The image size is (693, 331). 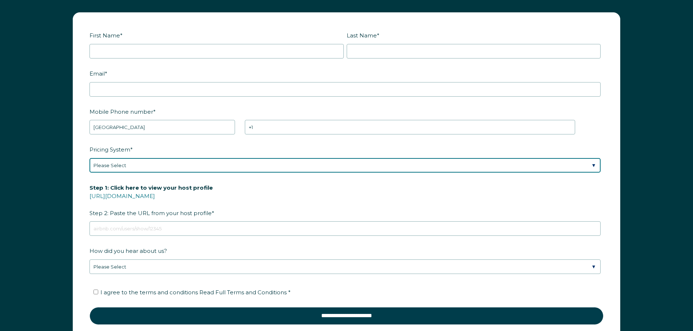 I want to click on input: airbnb.com/users/show/12345, so click(x=345, y=229).